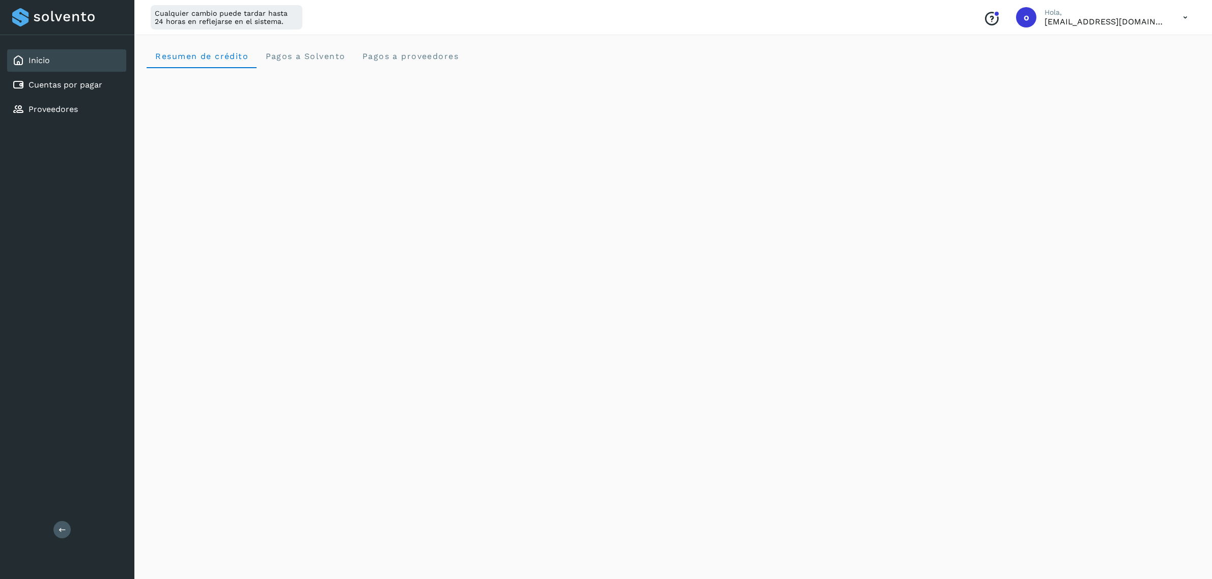 The width and height of the screenshot is (1212, 579). I want to click on a: Cuentas por pagar, so click(65, 84).